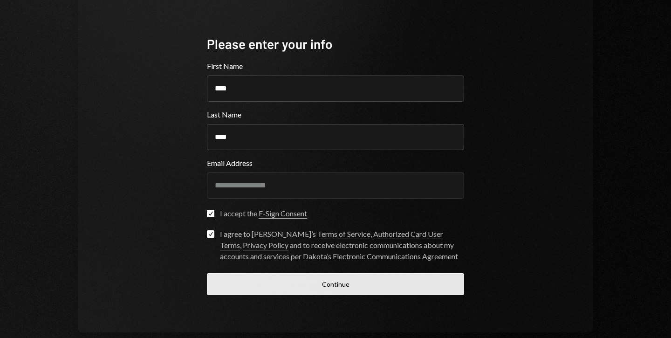  Describe the element at coordinates (266, 245) in the screenshot. I see `a: Privacy Policy` at that location.